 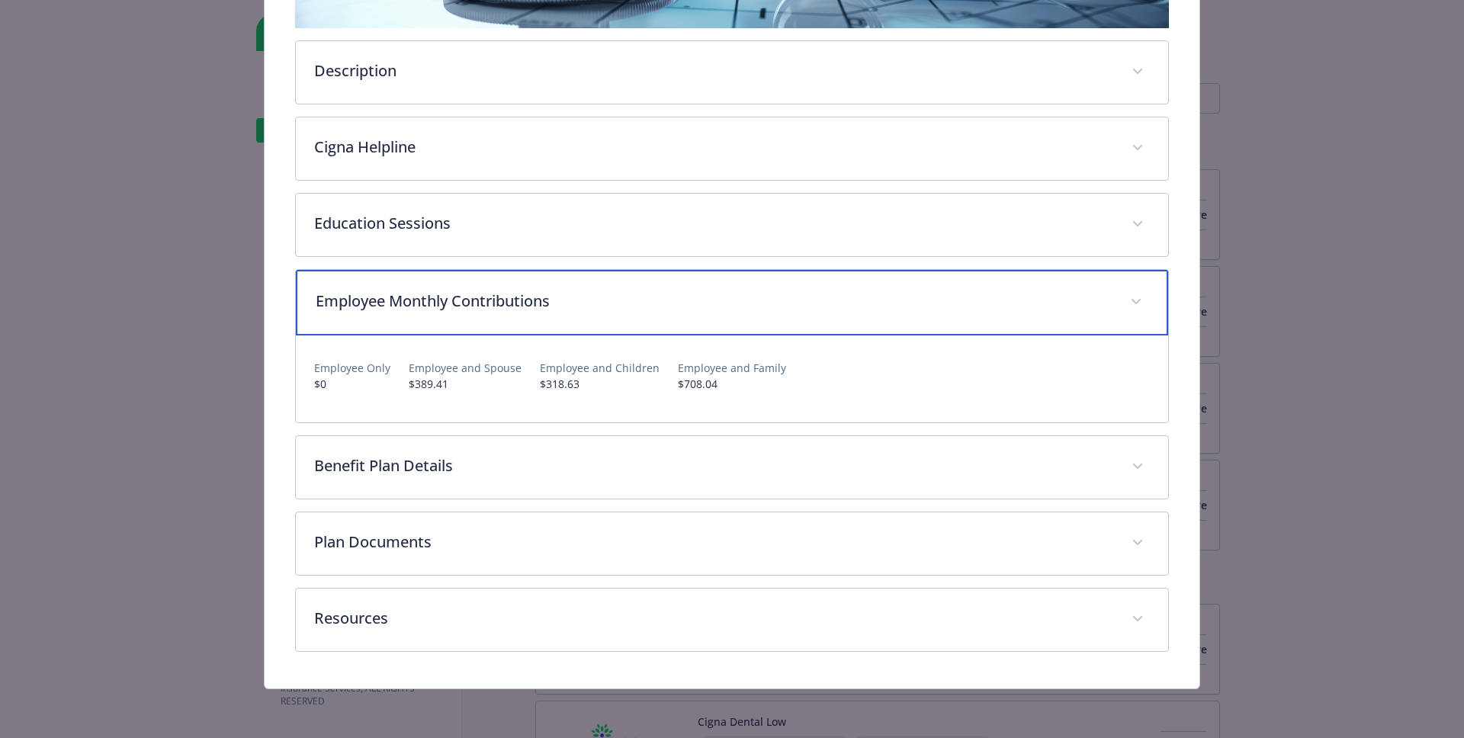 What do you see at coordinates (732, 383) in the screenshot?
I see `p: $708.04` at bounding box center [732, 383].